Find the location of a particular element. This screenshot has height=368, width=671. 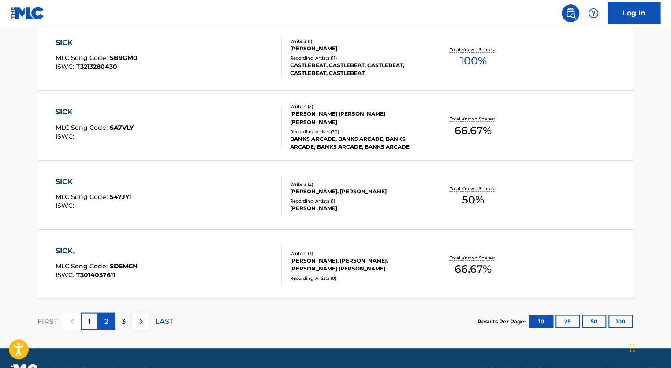

div: Recording Artists ( 30 ) is located at coordinates (357, 131).